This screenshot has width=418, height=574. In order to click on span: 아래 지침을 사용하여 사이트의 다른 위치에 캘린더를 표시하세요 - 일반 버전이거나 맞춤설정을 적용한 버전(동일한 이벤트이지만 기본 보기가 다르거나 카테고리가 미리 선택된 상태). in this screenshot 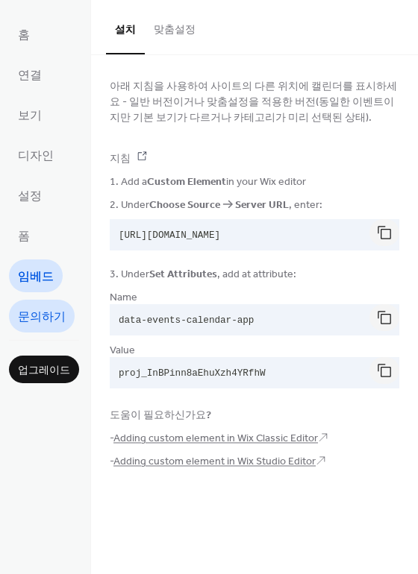, I will do `click(254, 102)`.